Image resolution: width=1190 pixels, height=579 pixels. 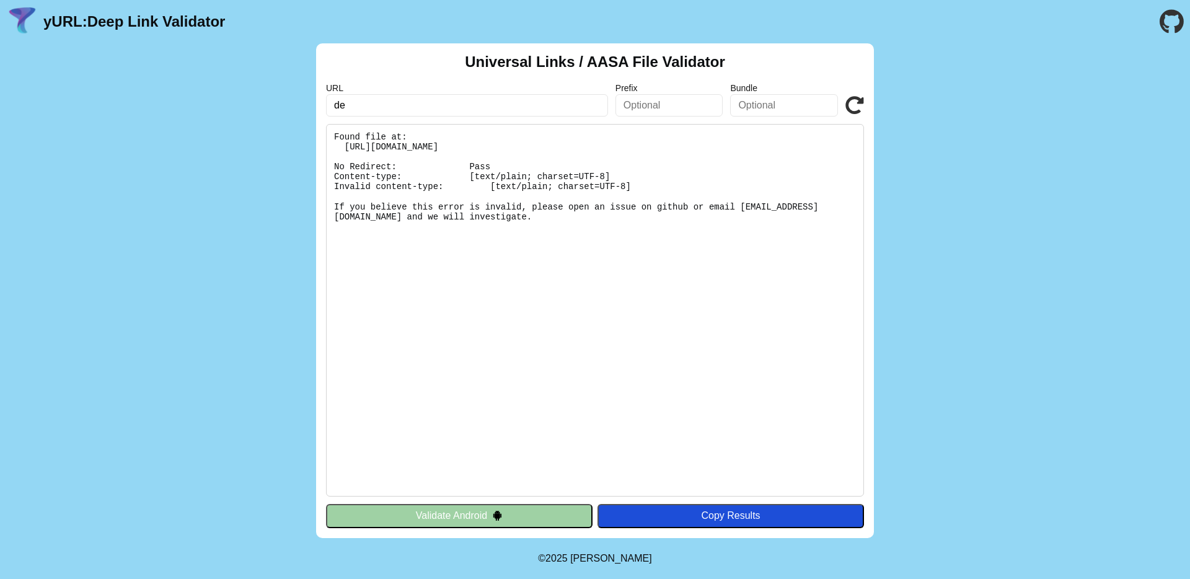 I want to click on a: yURL:Deep Link Validator, so click(x=134, y=22).